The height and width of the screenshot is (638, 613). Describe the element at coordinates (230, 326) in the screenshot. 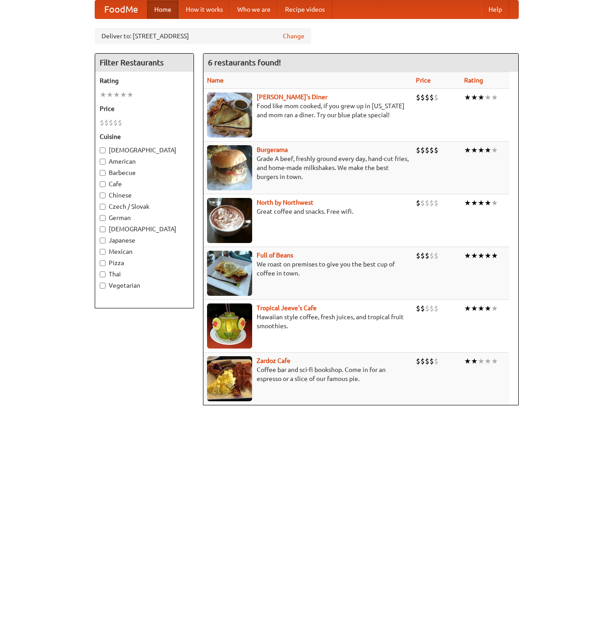

I see `img: jeeves.jpg` at that location.